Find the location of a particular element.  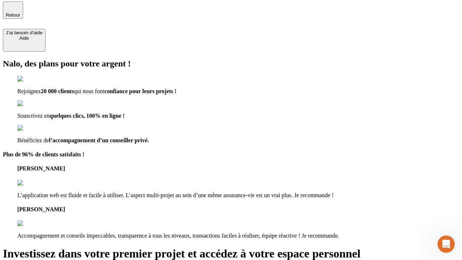

h2: Nalo, des plans pour votre argent ! is located at coordinates (231, 63).